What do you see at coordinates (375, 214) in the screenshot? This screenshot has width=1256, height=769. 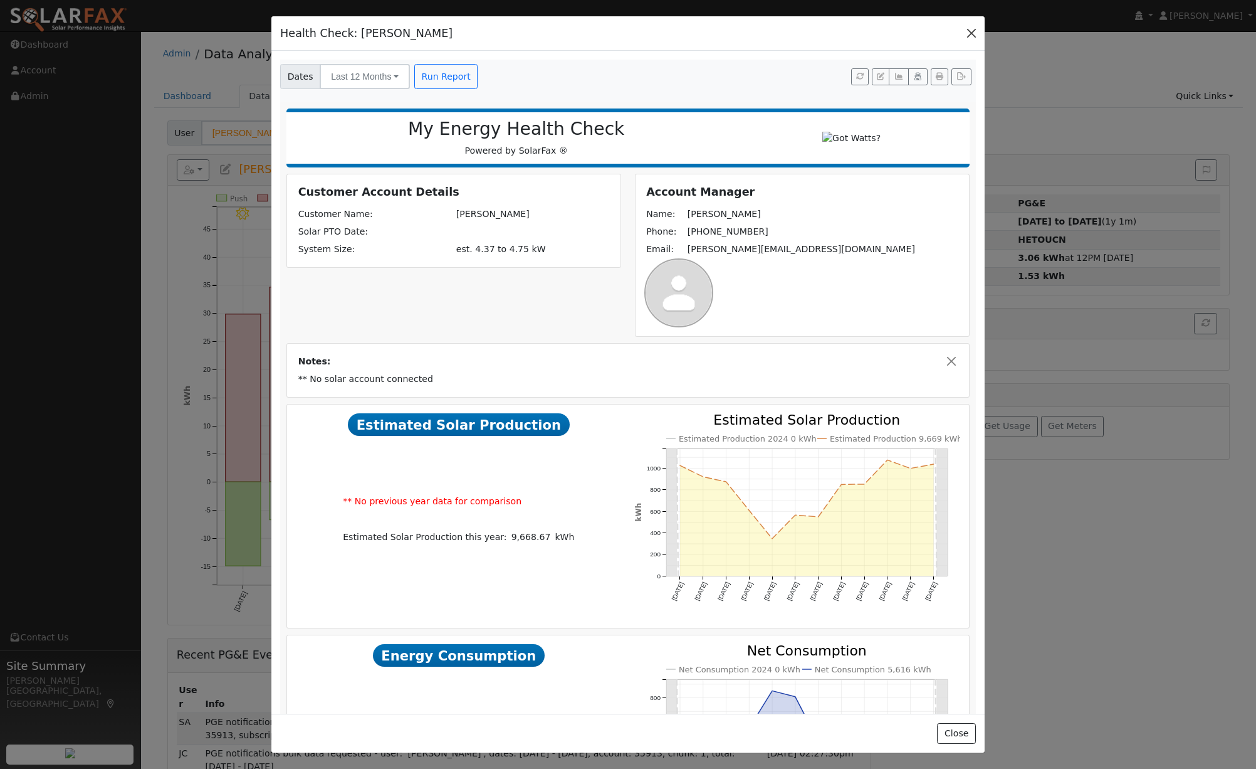 I see `td: Customer Name:` at bounding box center [375, 214].